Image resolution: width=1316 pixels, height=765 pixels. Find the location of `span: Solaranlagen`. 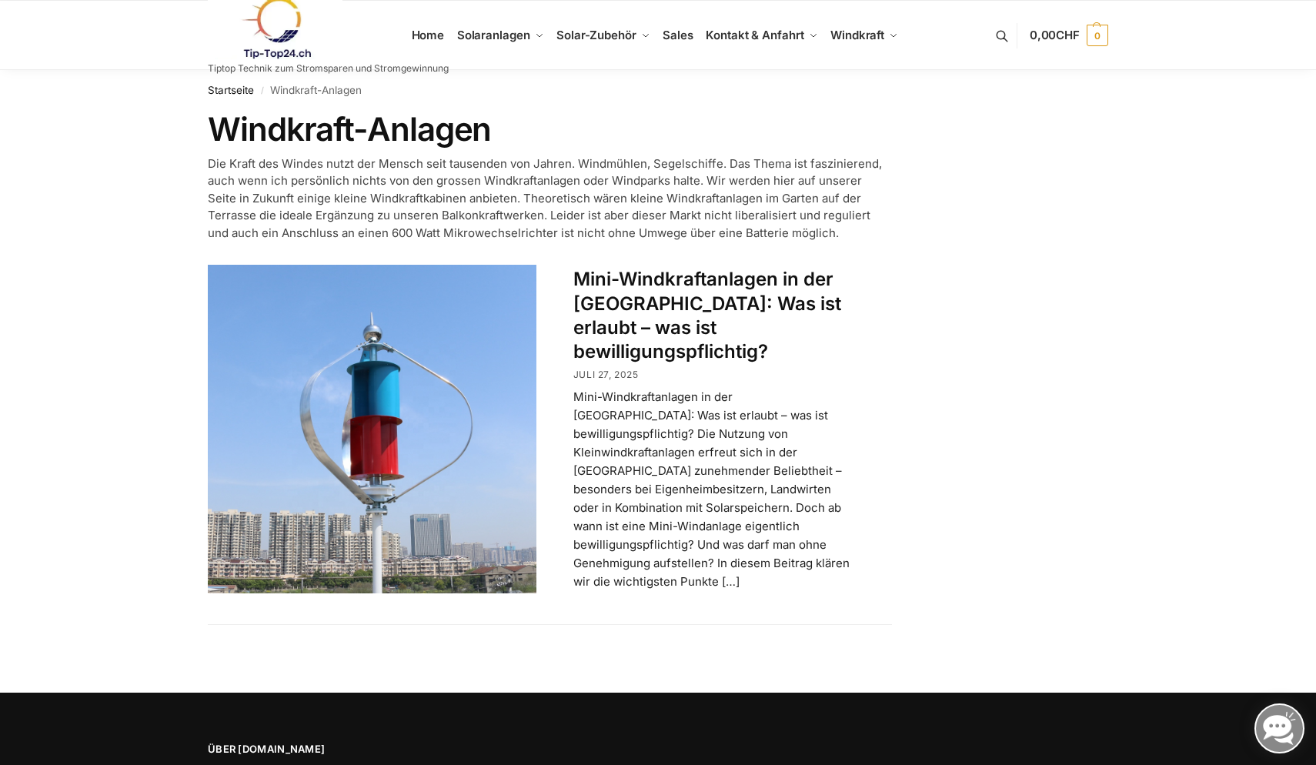

span: Solaranlagen is located at coordinates (493, 35).